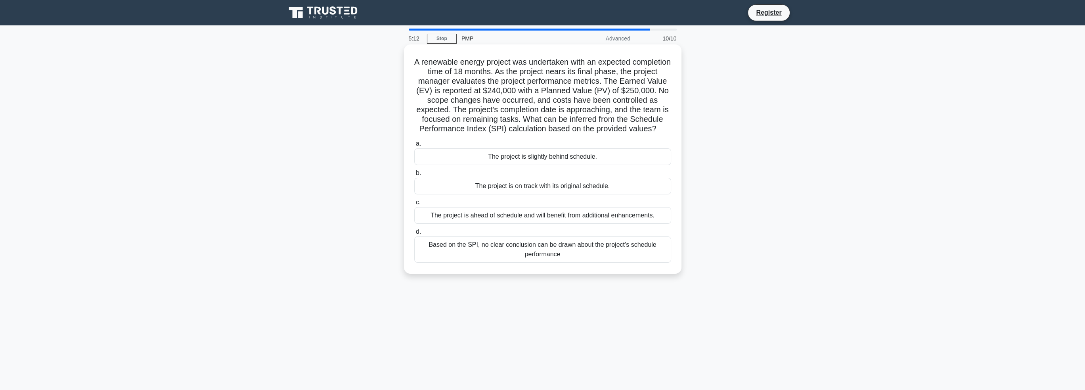  What do you see at coordinates (543, 215) in the screenshot?
I see `div: The project is ahead of schedule and will benefit from additional enhancements.` at bounding box center [543, 215].